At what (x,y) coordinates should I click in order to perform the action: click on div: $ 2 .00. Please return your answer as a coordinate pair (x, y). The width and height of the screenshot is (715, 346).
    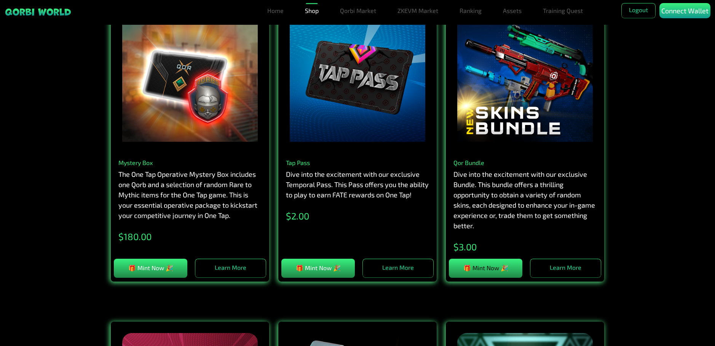
    Looking at the image, I should click on (358, 215).